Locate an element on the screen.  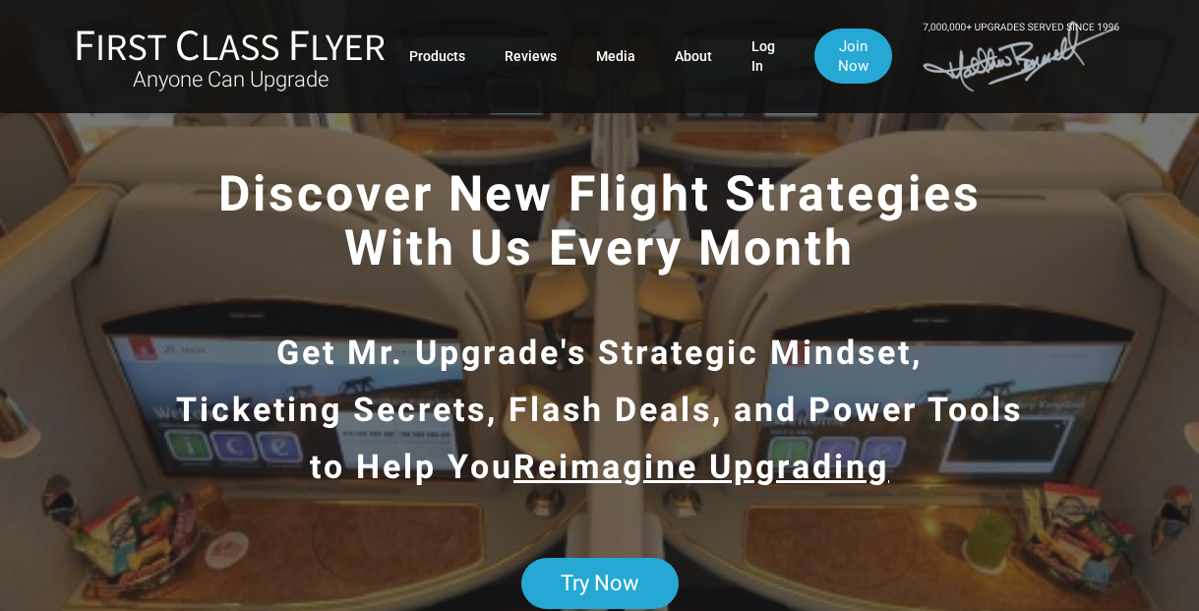
span: Reimagine Upgrading is located at coordinates (701, 466).